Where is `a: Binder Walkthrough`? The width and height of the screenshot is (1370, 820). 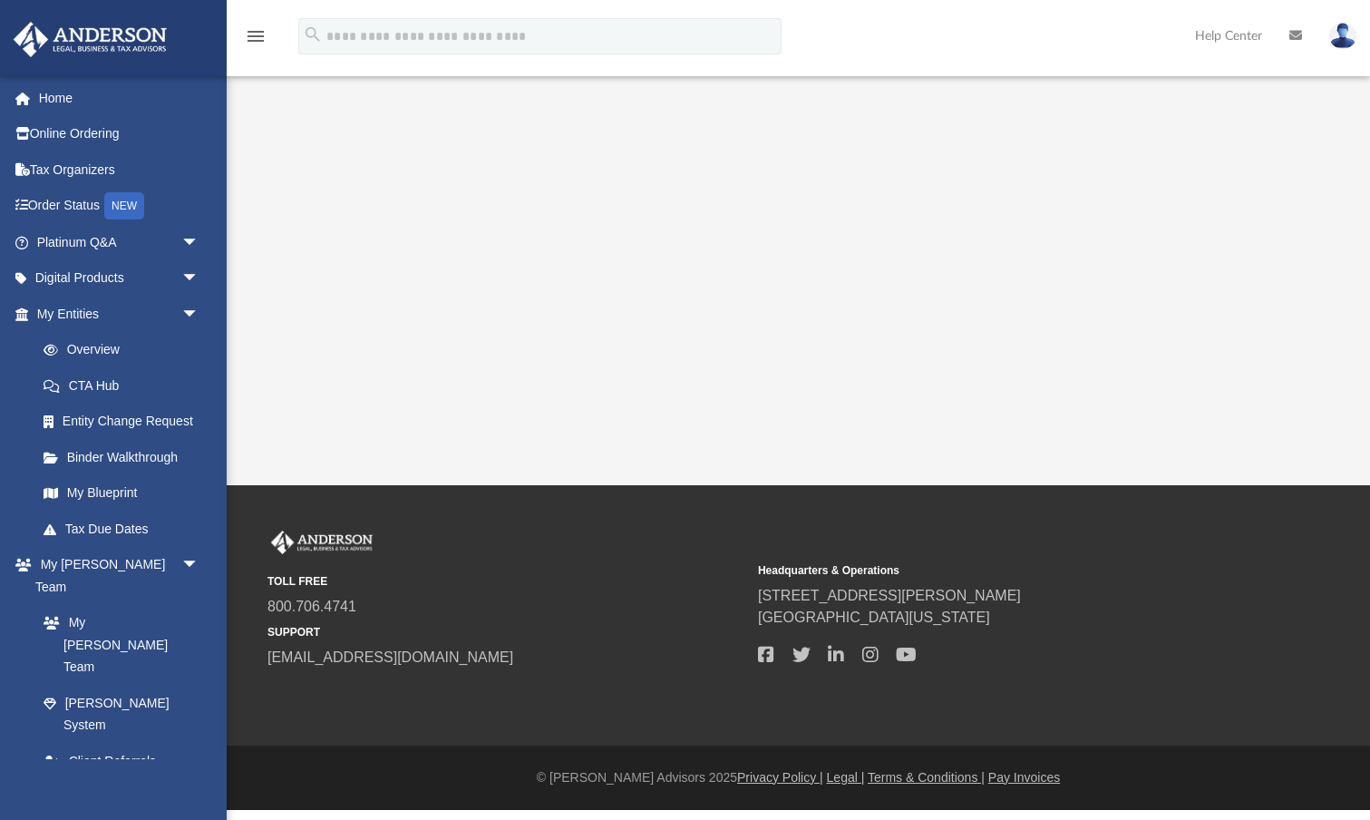 a: Binder Walkthrough is located at coordinates (126, 457).